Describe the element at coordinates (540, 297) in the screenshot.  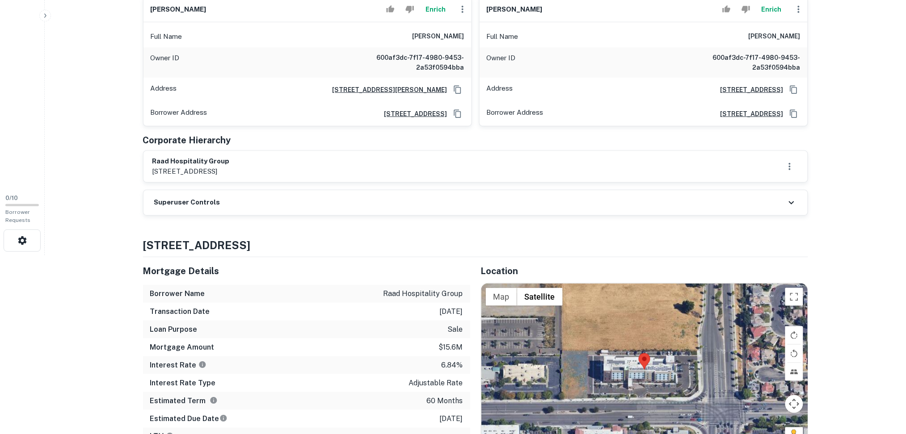
I see `button: Show satellite imagery` at that location.